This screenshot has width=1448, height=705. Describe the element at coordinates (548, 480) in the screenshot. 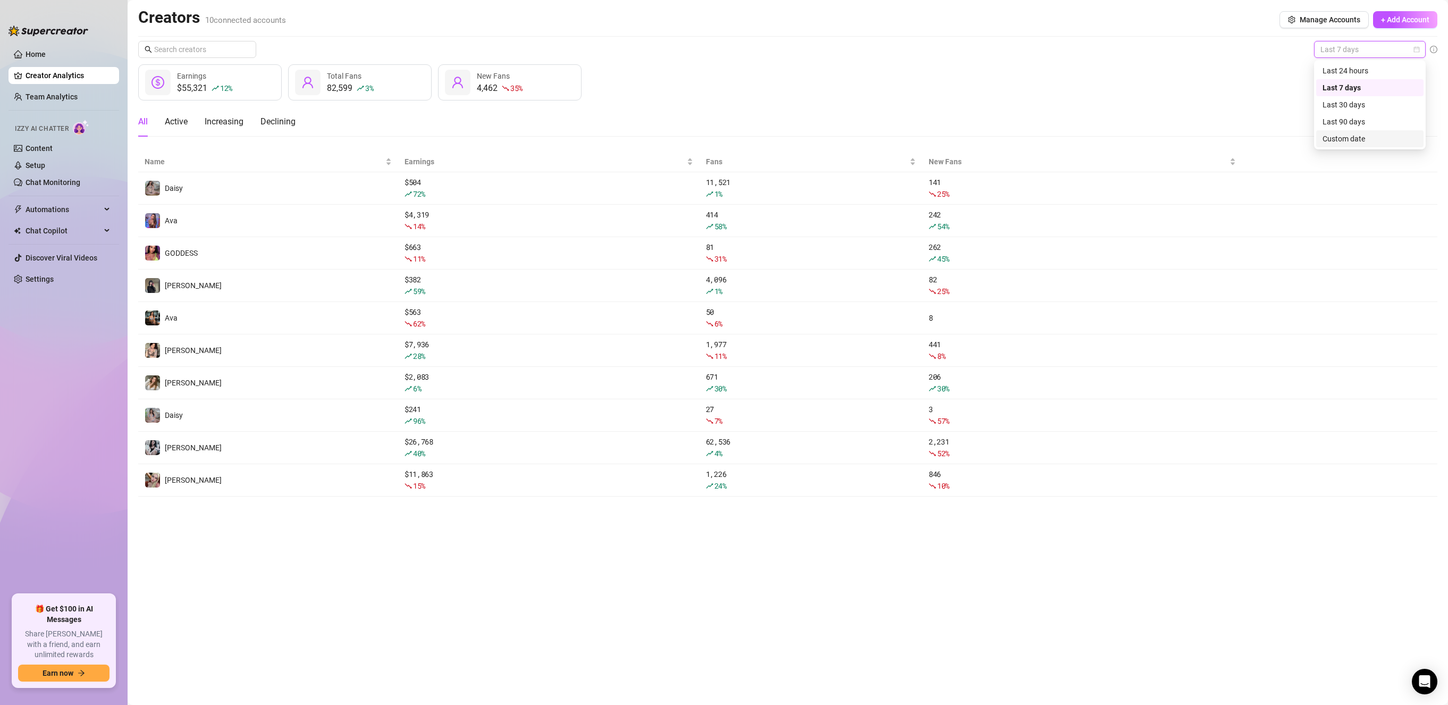

I see `div: $ 11,863` at that location.